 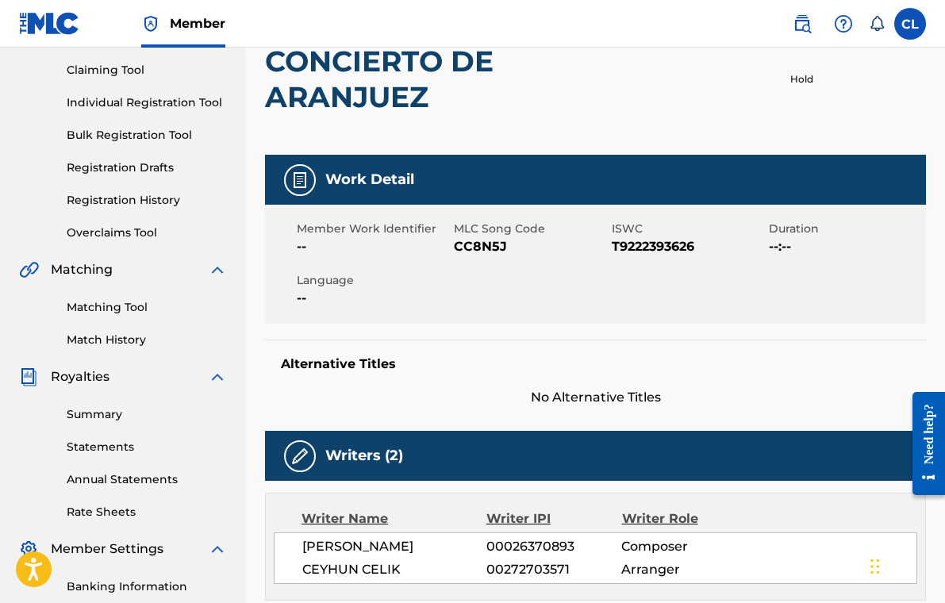 I want to click on h5: Work Detail, so click(x=370, y=179).